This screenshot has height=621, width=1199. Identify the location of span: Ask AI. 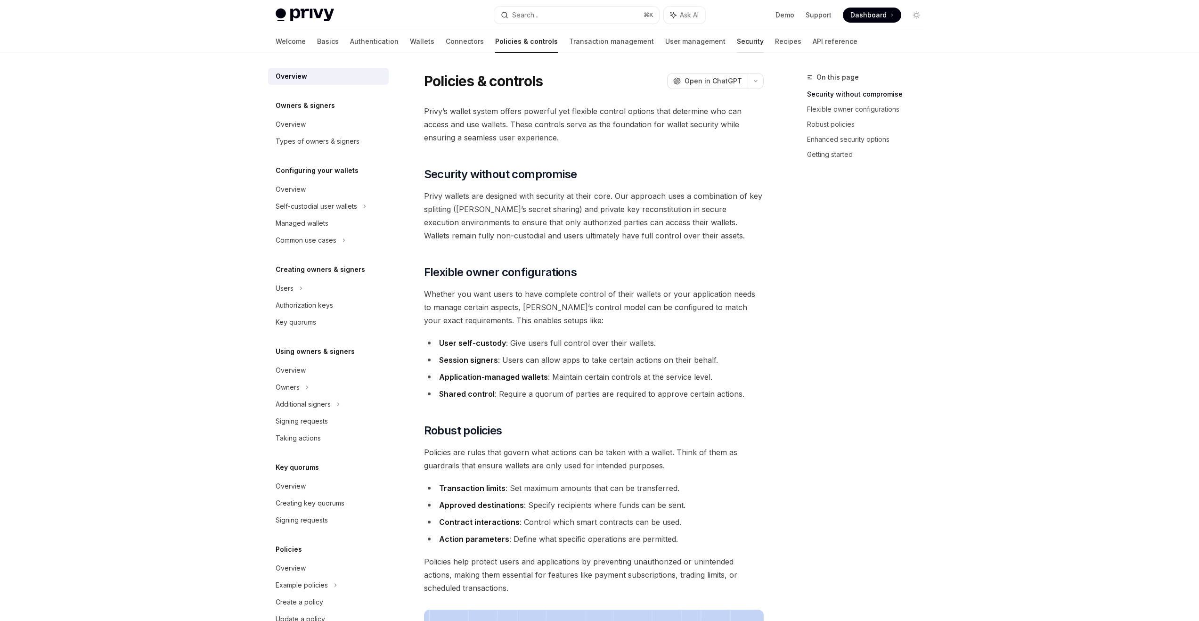
(689, 15).